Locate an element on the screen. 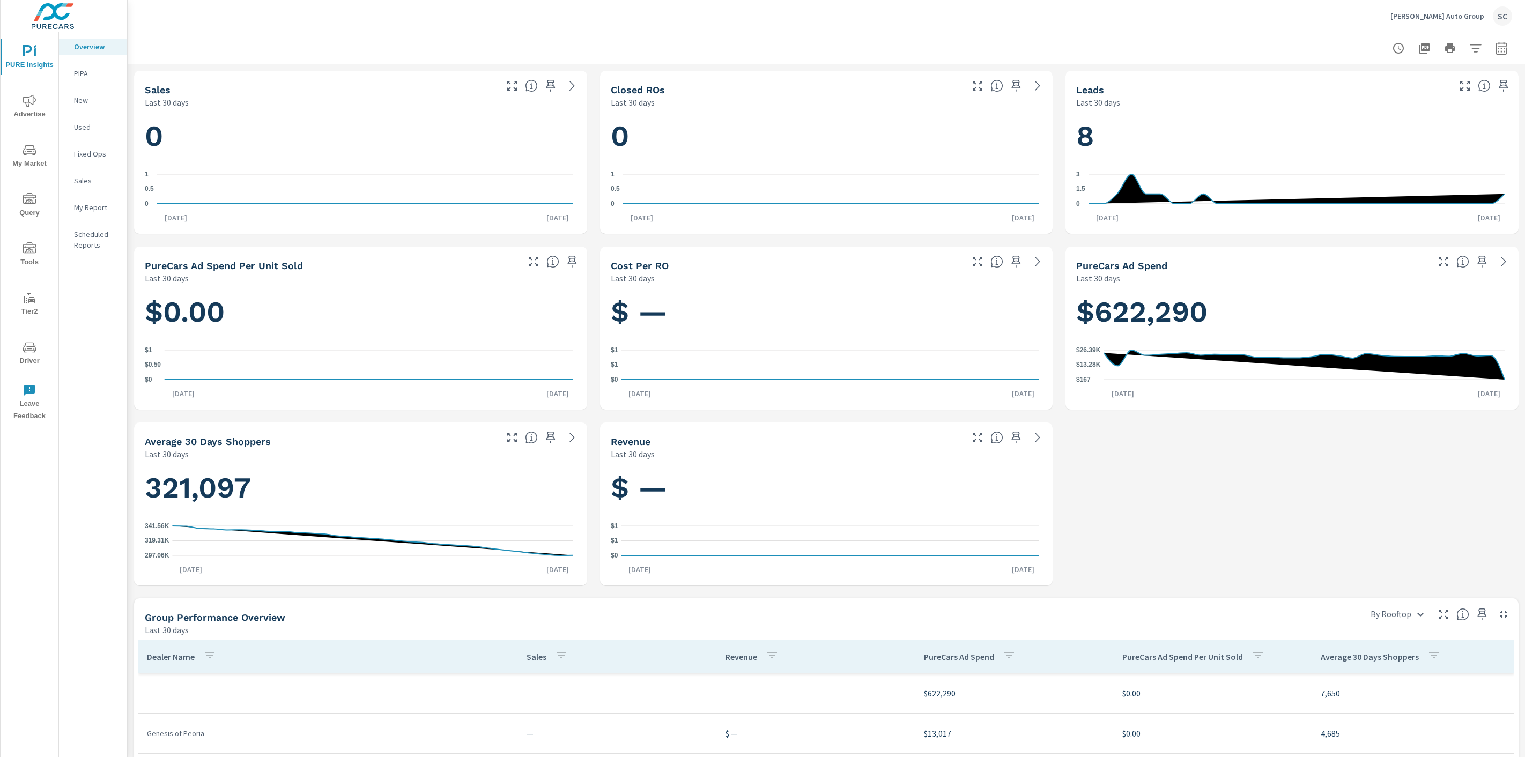 The image size is (1525, 757). h5: Cost per RO is located at coordinates (640, 265).